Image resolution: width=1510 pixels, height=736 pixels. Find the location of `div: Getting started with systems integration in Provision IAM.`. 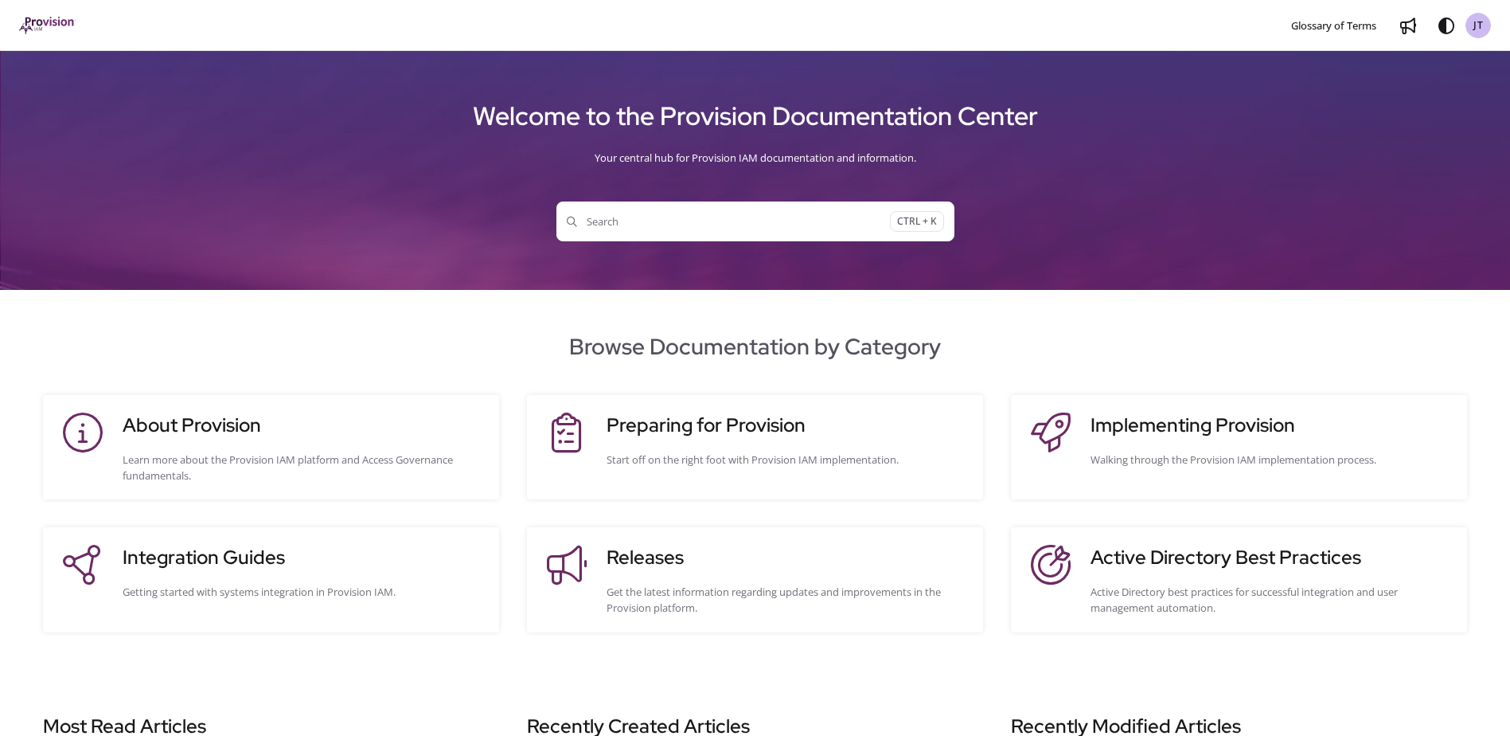

div: Getting started with systems integration in Provision IAM. is located at coordinates (303, 592).